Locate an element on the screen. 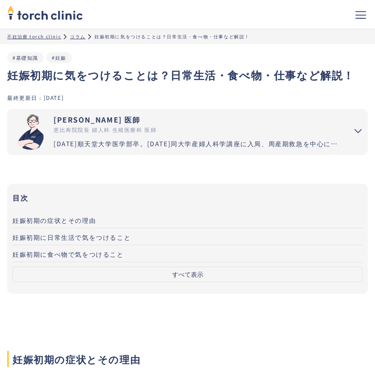  a: 不妊治療 torch clinic is located at coordinates (34, 36).